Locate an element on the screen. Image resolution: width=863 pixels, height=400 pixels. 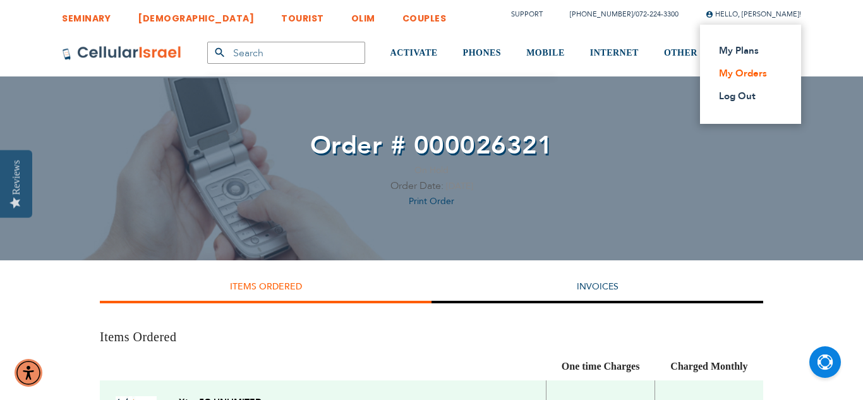
img: Cellular Israel Logo is located at coordinates (122, 53).